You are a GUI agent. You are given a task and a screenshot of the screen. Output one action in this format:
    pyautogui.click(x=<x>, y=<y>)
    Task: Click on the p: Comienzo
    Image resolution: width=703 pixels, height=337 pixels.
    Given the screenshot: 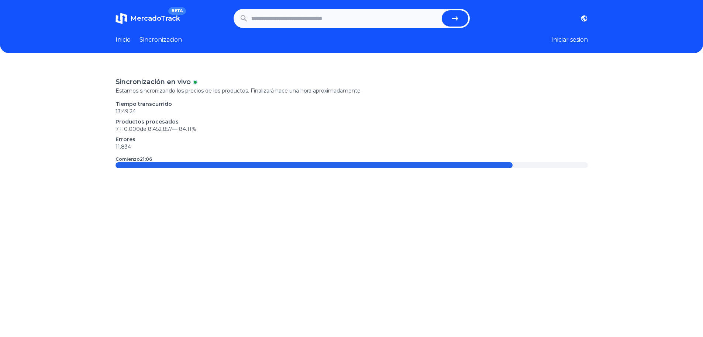 What is the action you would take?
    pyautogui.click(x=134, y=159)
    